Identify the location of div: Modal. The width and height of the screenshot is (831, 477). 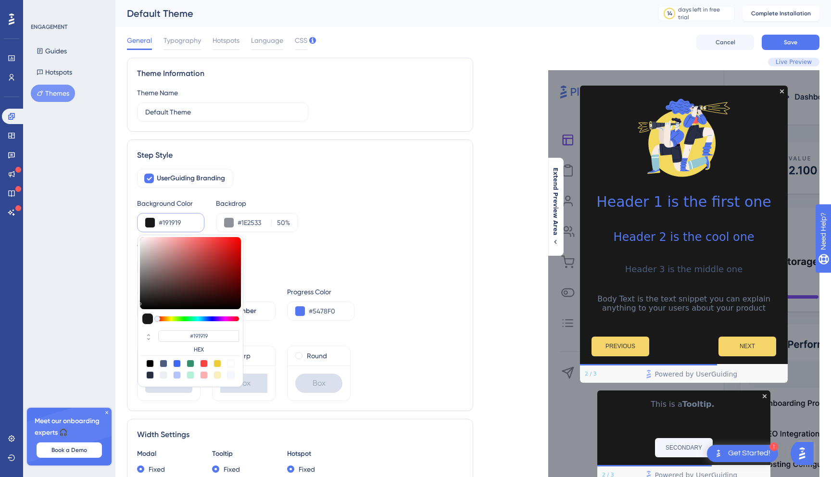
(169, 454).